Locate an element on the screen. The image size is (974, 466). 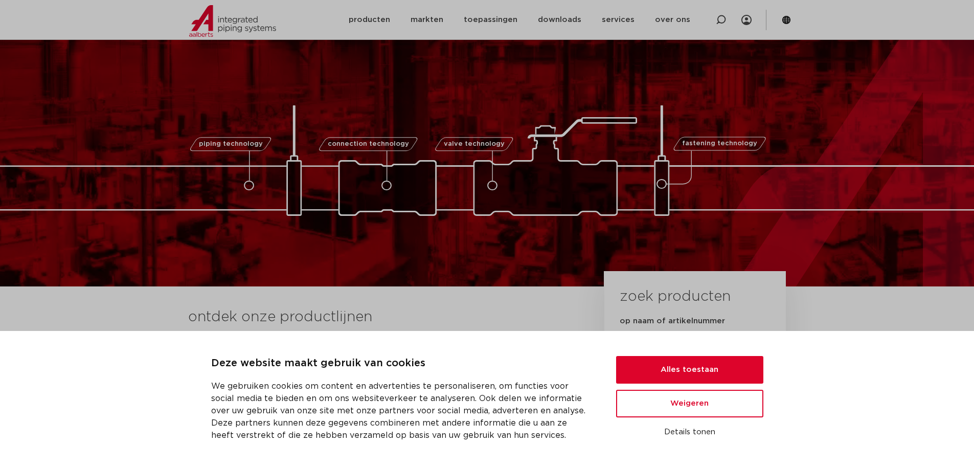
span: valve technology is located at coordinates (474, 144).